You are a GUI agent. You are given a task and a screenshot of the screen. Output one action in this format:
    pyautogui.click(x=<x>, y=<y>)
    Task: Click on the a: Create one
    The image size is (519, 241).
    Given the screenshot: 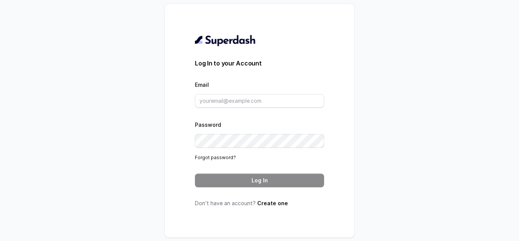 What is the action you would take?
    pyautogui.click(x=272, y=203)
    